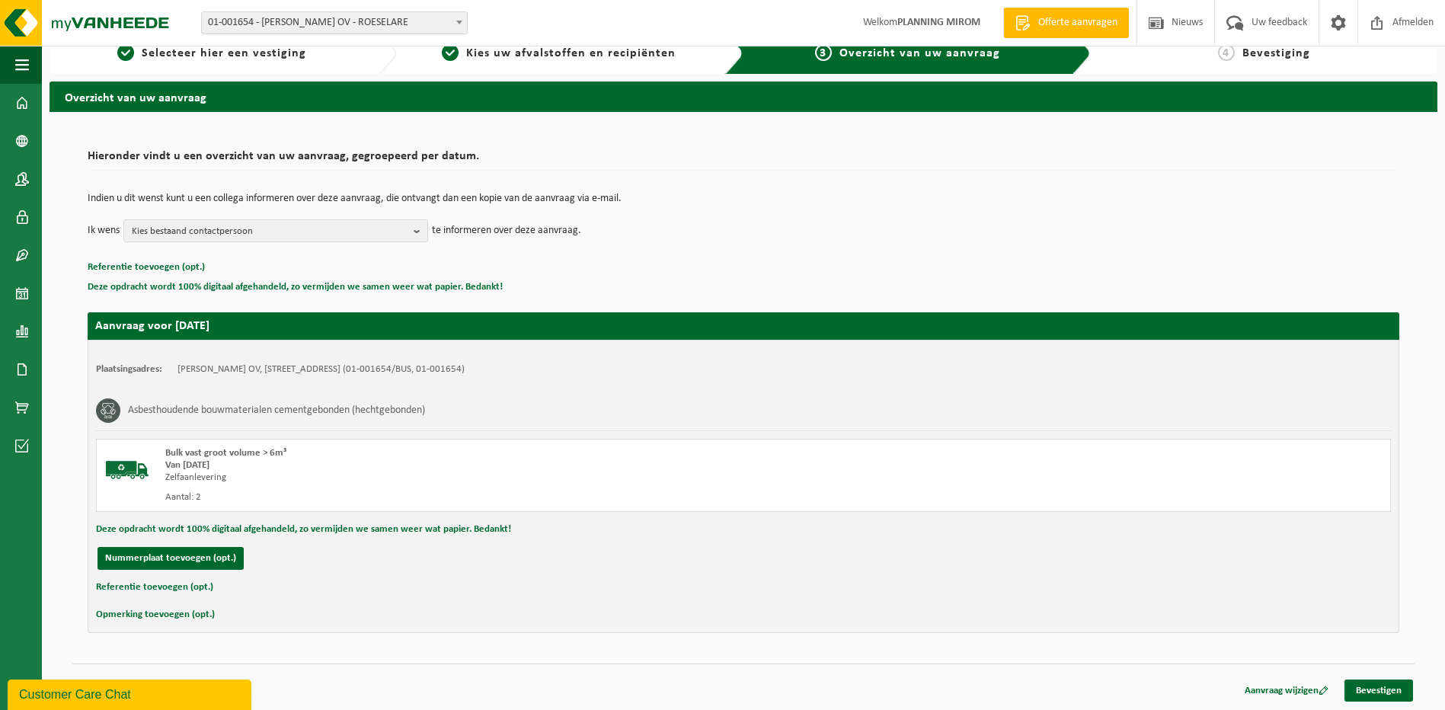 This screenshot has height=710, width=1445. Describe the element at coordinates (276, 410) in the screenshot. I see `h3: Asbesthoudende bouwmaterialen cementgebonden (hechtgebonden)` at that location.